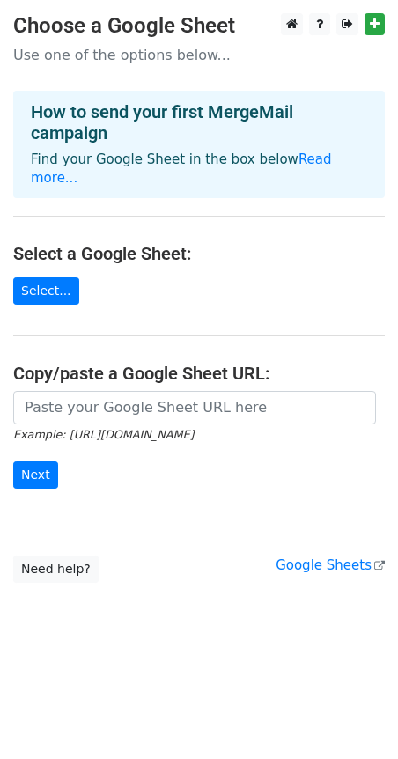 The image size is (398, 759). I want to click on h4: How to send your first MergeMail campaign, so click(199, 122).